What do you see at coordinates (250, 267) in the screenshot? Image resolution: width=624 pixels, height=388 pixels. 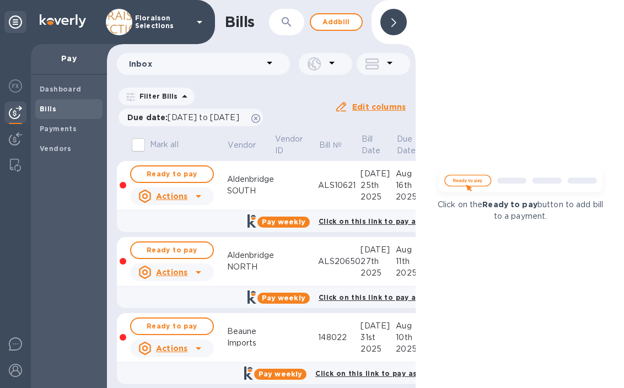 I see `div: NORTH` at bounding box center [250, 267].